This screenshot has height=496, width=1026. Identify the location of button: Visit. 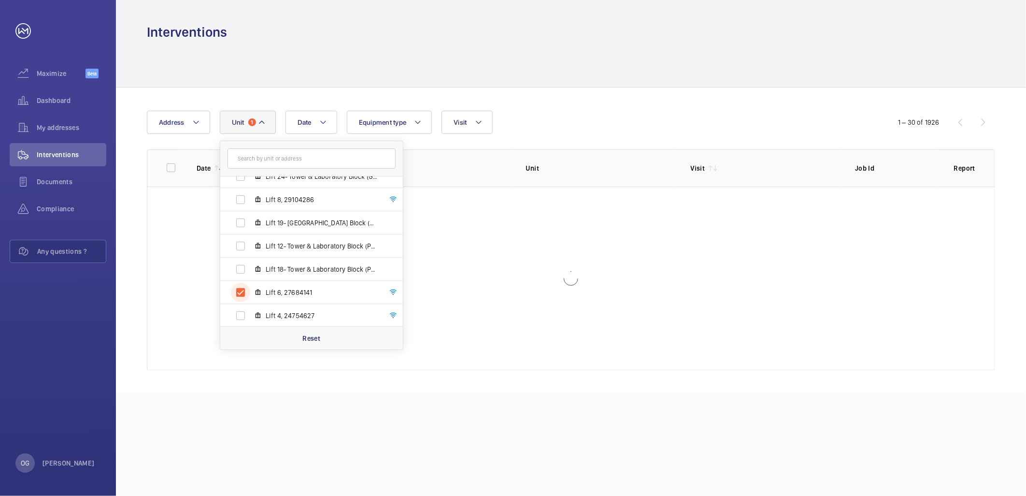
(467, 122).